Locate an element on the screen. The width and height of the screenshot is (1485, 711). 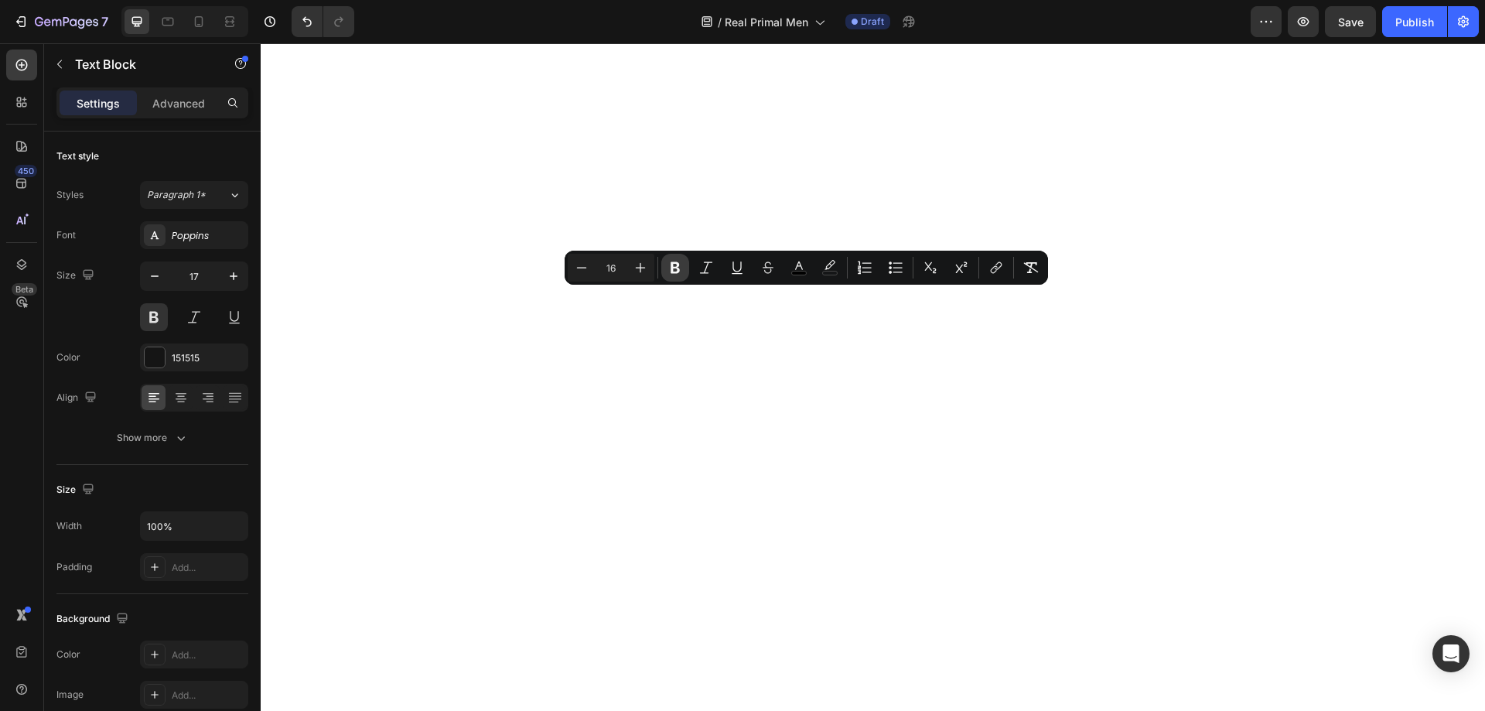
input: Auto is located at coordinates (194, 526).